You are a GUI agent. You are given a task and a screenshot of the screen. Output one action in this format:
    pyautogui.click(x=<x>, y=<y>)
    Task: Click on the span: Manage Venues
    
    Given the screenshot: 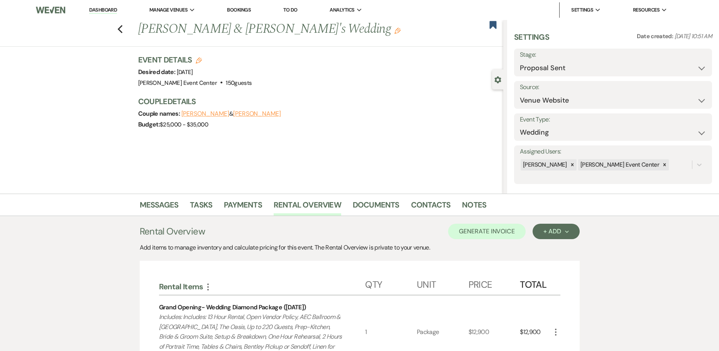 What is the action you would take?
    pyautogui.click(x=168, y=10)
    